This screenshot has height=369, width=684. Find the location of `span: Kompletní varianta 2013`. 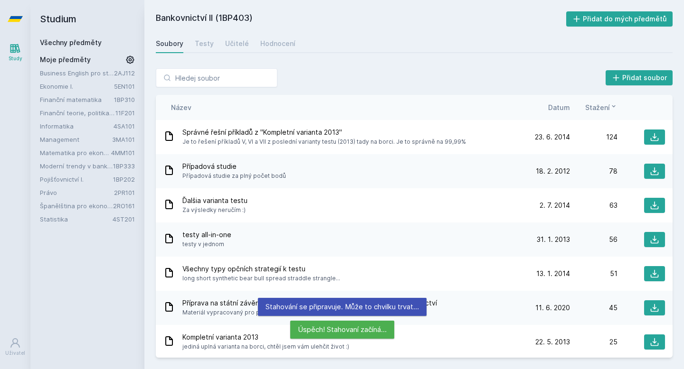

span: Kompletní varianta 2013 is located at coordinates (265, 338).